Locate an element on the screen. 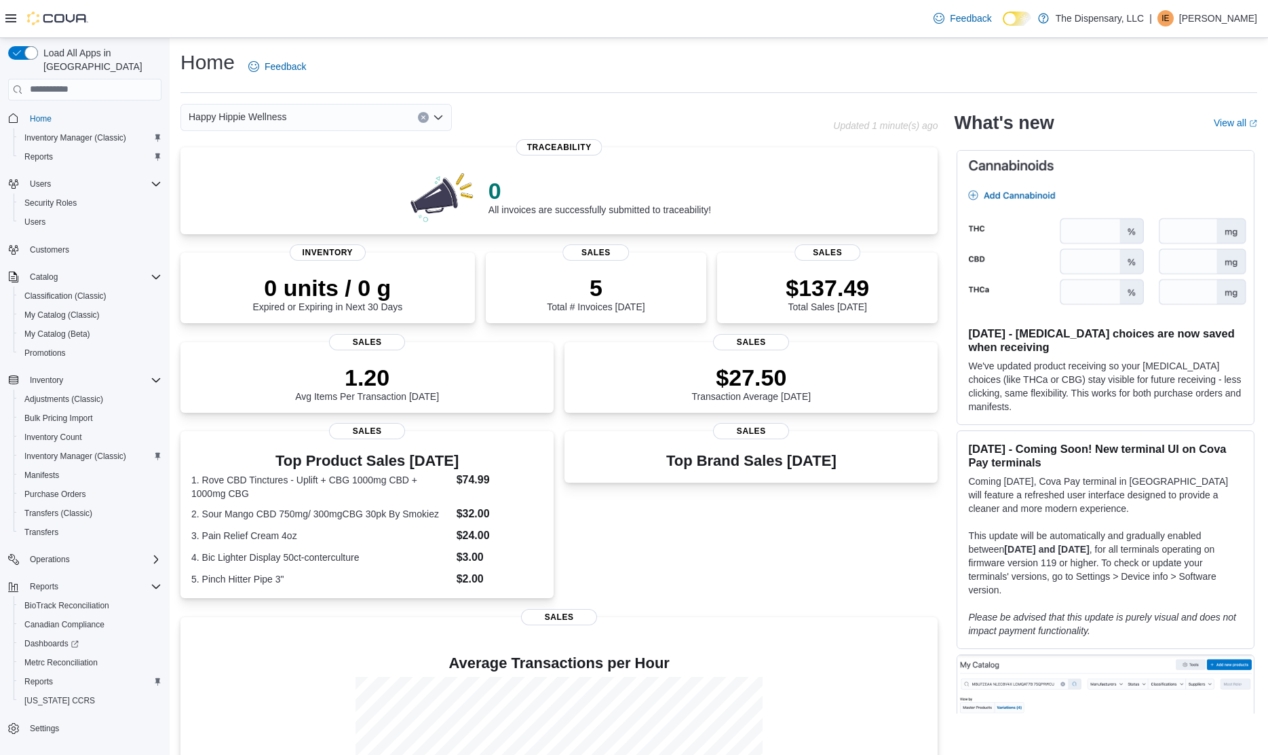  span: My Catalog (Classic) is located at coordinates (62, 315).